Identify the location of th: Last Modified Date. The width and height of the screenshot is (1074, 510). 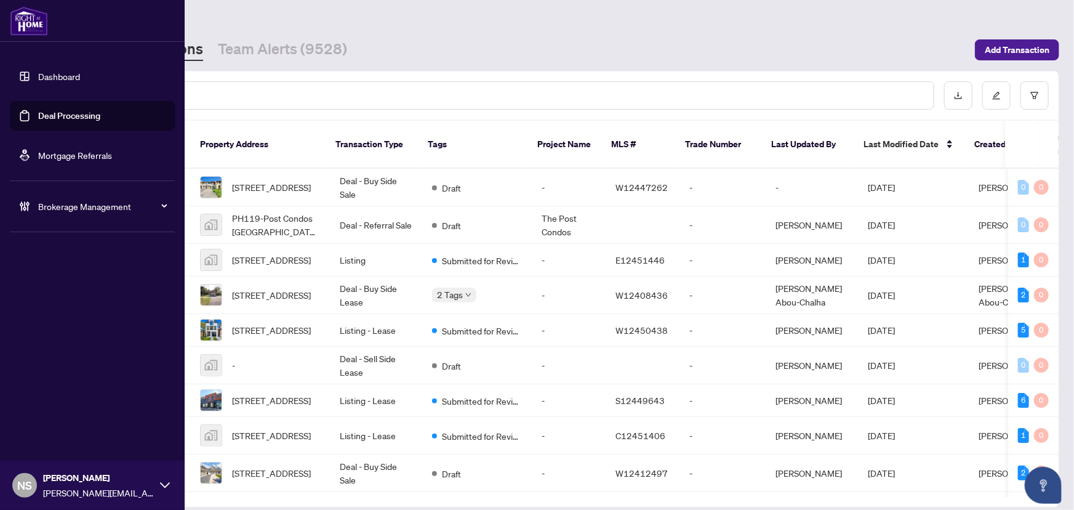
(909, 145).